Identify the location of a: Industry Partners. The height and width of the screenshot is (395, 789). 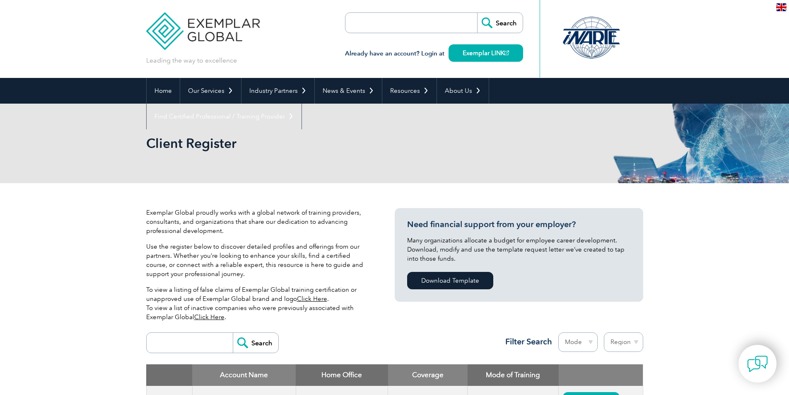
(278, 91).